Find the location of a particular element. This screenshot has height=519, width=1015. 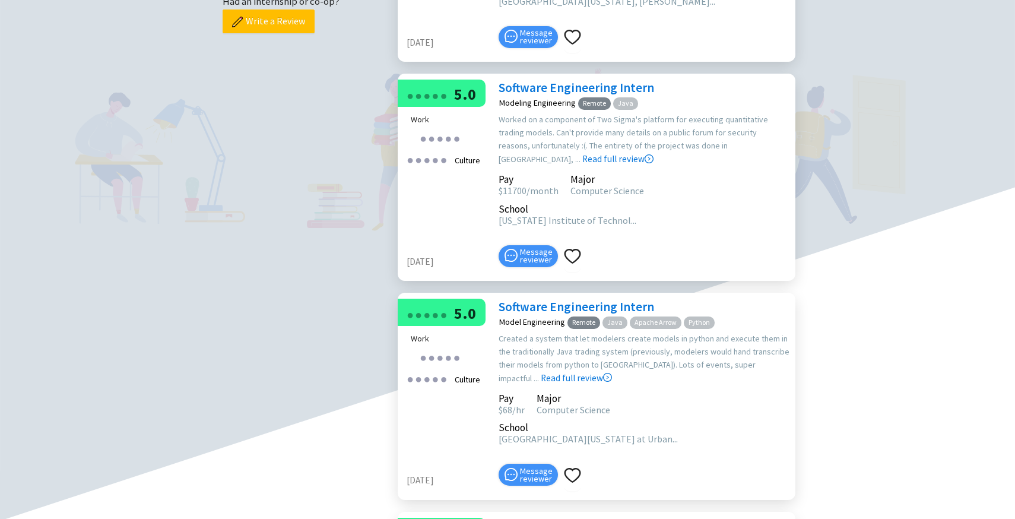

span: 68 is located at coordinates (505, 410).